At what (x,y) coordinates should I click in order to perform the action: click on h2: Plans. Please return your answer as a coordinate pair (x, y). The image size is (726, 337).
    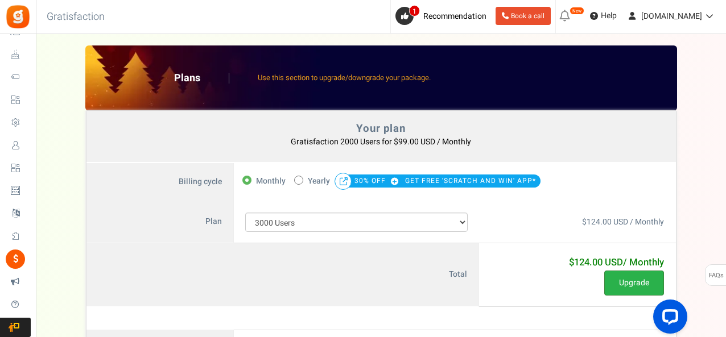
    Looking at the image, I should click on (201, 79).